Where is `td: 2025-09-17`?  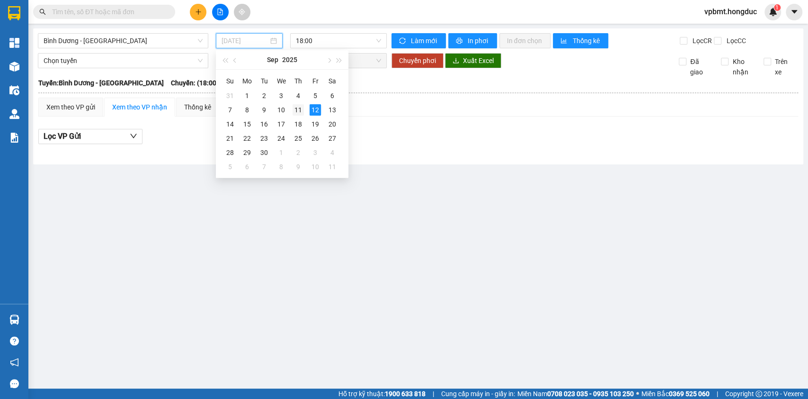 td: 2025-09-17 is located at coordinates (281, 124).